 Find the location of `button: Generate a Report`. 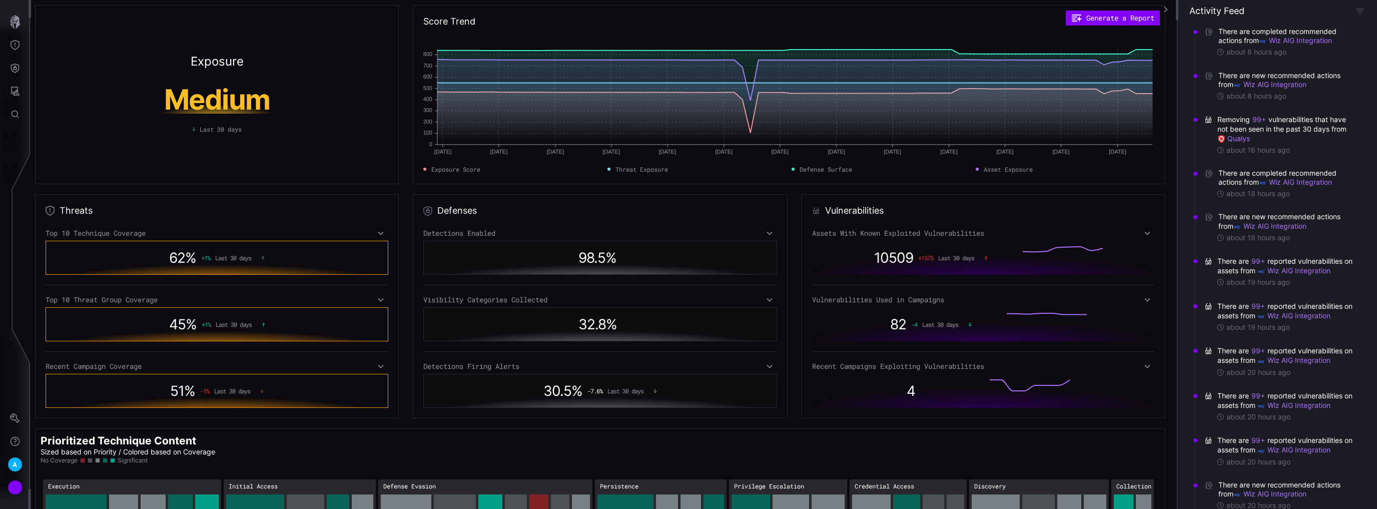

button: Generate a Report is located at coordinates (1113, 18).